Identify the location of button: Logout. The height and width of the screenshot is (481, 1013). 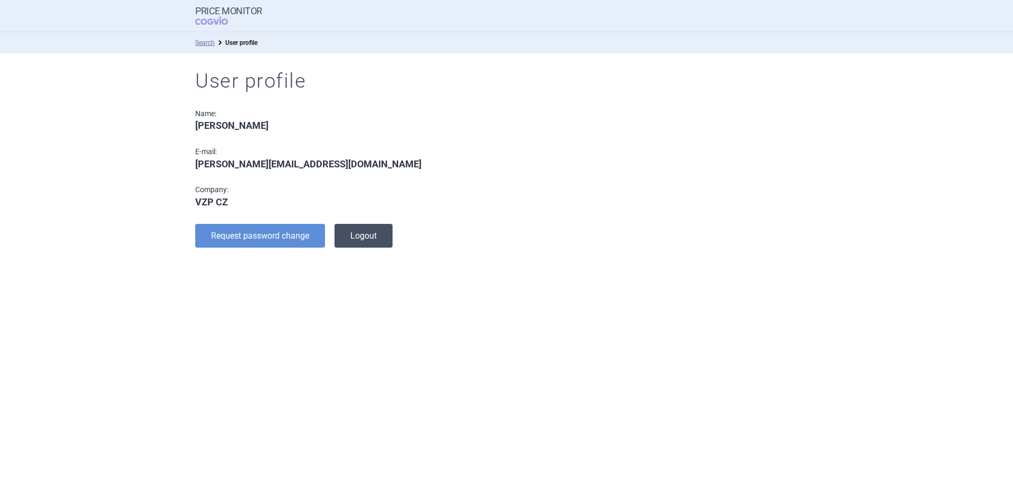
(364, 235).